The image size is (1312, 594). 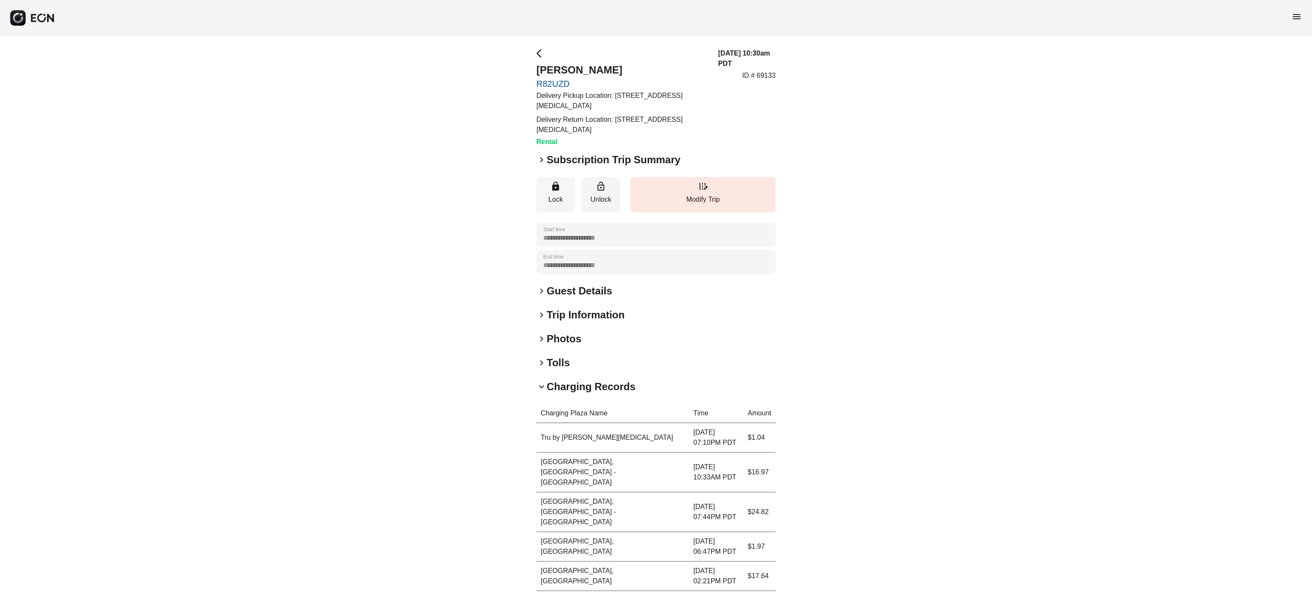 What do you see at coordinates (585, 315) in the screenshot?
I see `h2: Trip Information` at bounding box center [585, 315].